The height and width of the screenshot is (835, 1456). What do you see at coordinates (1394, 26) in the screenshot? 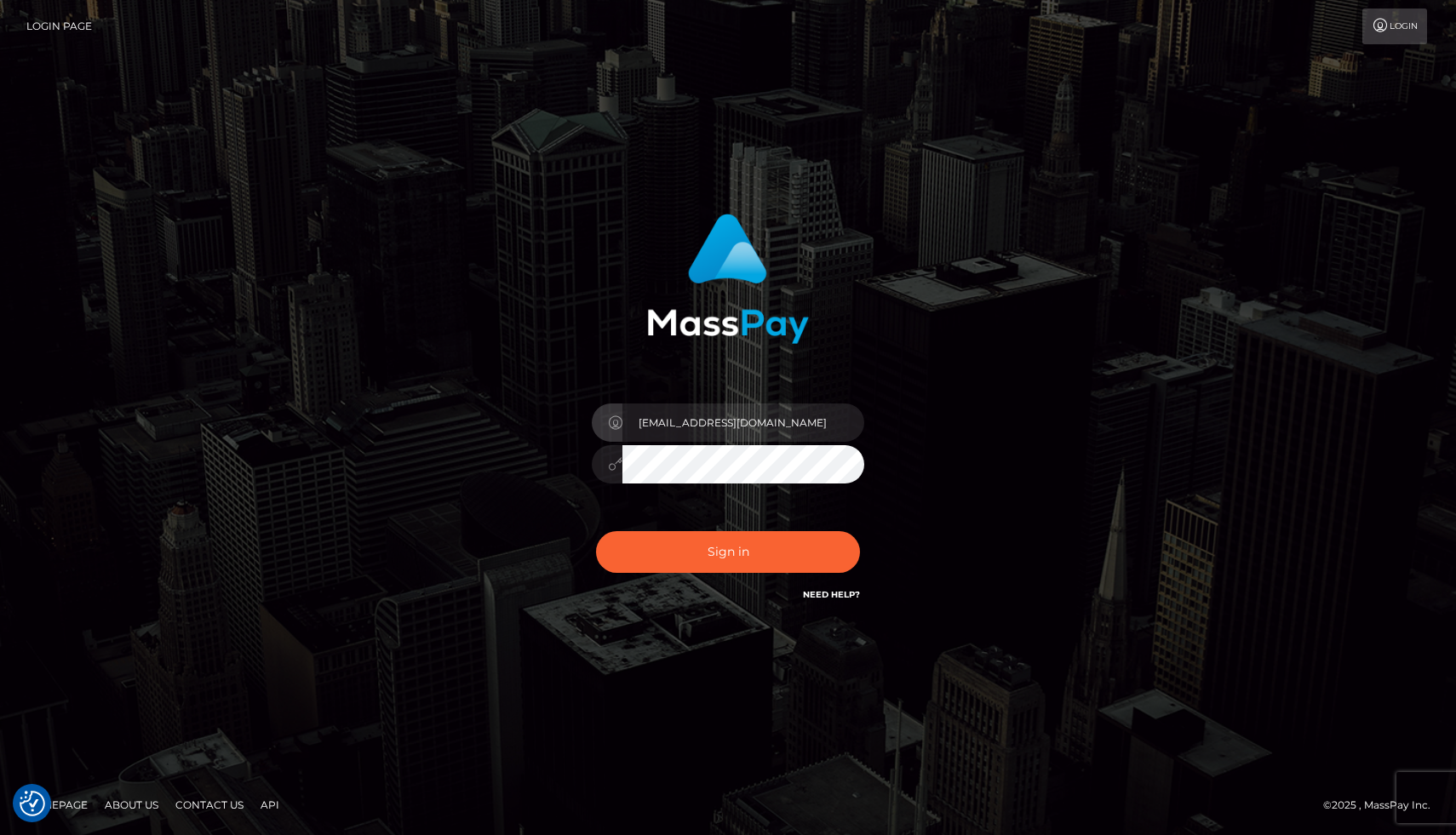
I see `a: Login` at bounding box center [1394, 26].